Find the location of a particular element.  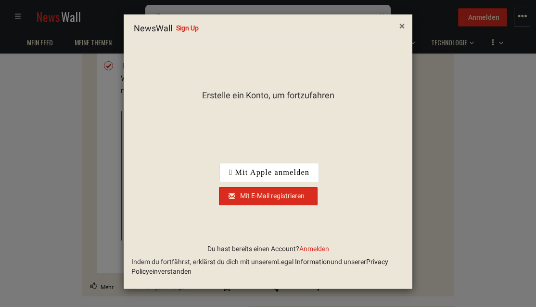

h4: Erstelle ein Konto, um fortzufahren is located at coordinates (268, 95).